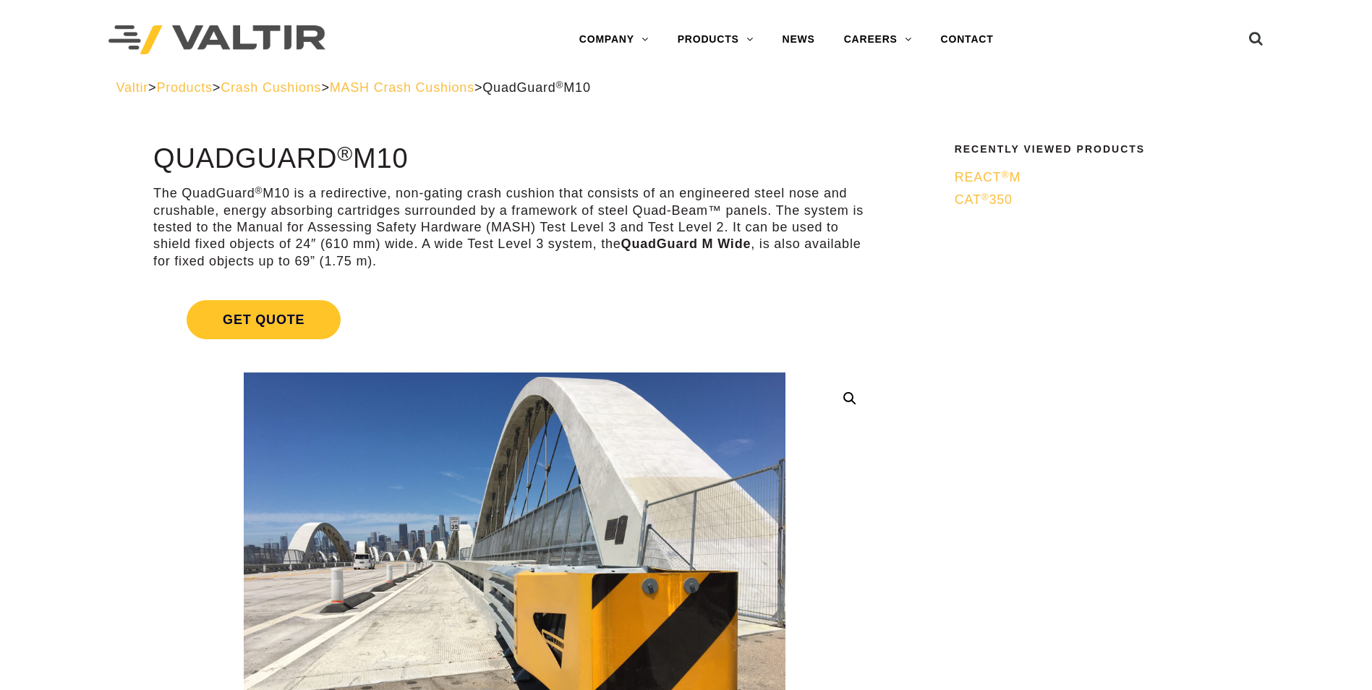 This screenshot has height=690, width=1372. I want to click on a: PRODUCTS, so click(715, 40).